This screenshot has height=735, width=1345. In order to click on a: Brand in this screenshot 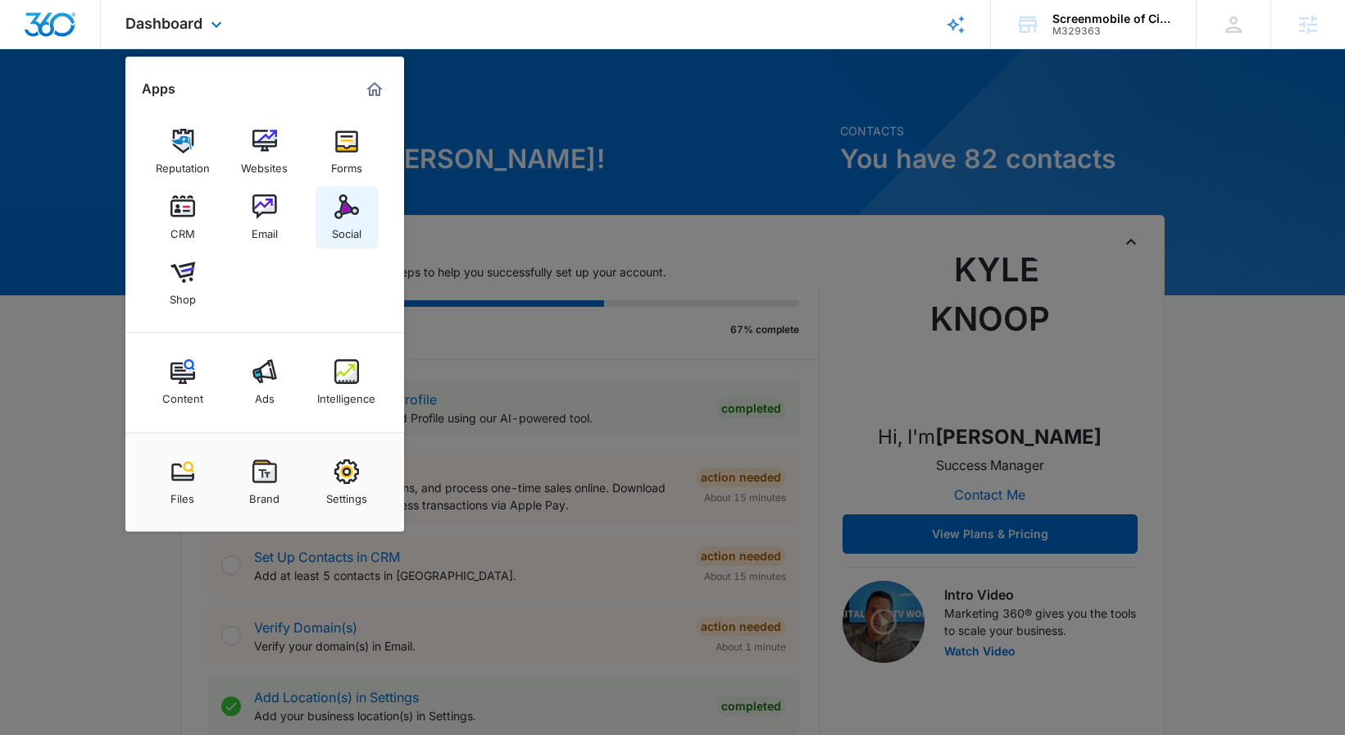, I will do `click(265, 482)`.